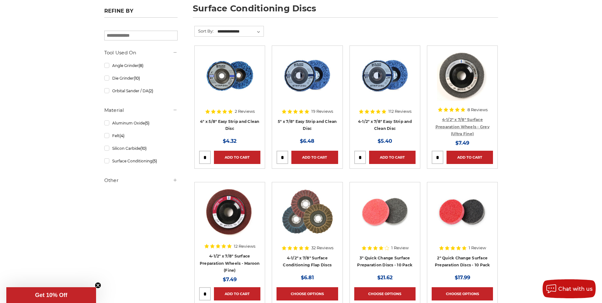 The width and height of the screenshot is (602, 303). I want to click on a: 5" x 7/8" Easy Strip and Clean Disc, so click(307, 125).